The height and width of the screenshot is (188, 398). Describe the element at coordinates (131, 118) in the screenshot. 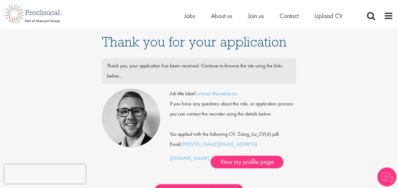

I see `img: George Breen` at that location.